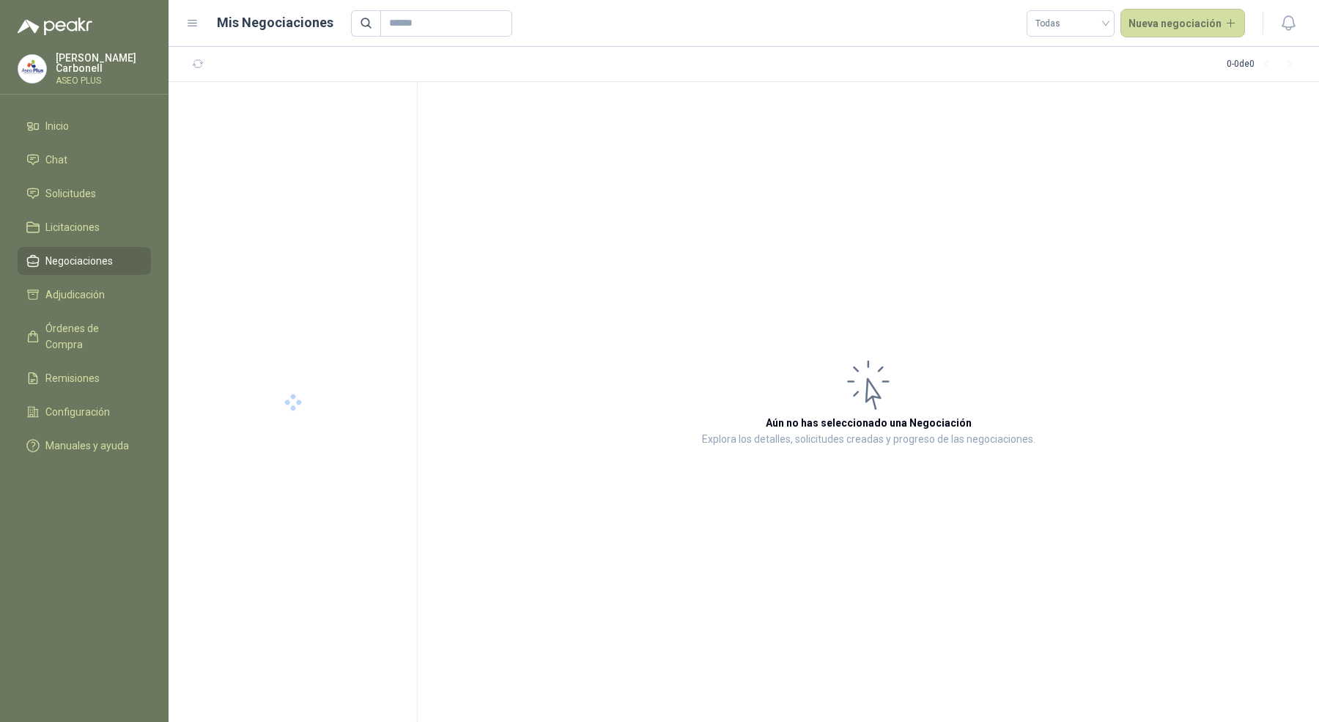 This screenshot has width=1319, height=722. I want to click on span: Solicitudes, so click(70, 193).